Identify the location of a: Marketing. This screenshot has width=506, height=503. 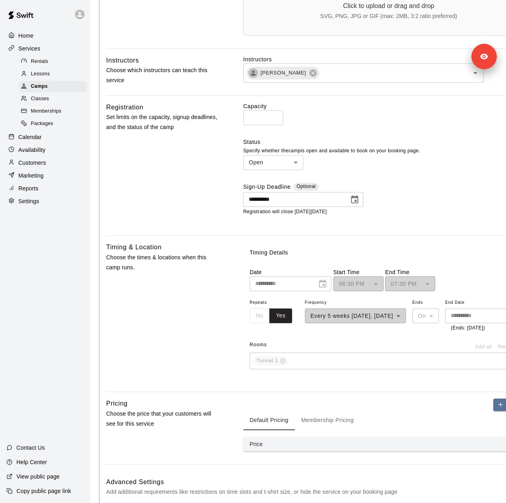
(45, 175).